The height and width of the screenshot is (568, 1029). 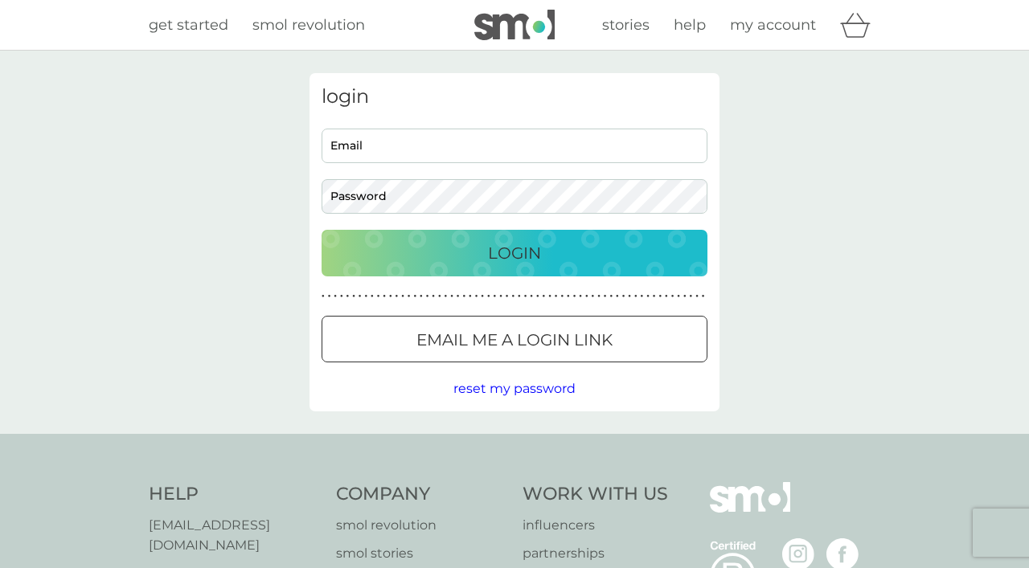 I want to click on span: reset my password, so click(x=514, y=388).